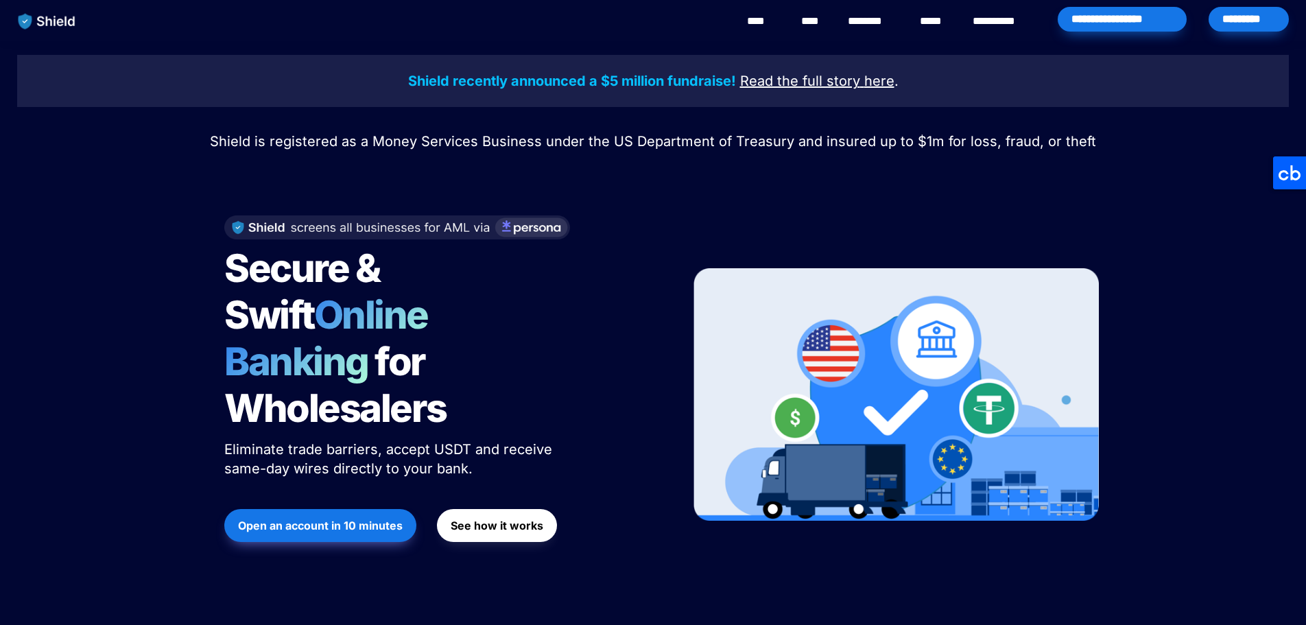  I want to click on button: See how it works, so click(497, 525).